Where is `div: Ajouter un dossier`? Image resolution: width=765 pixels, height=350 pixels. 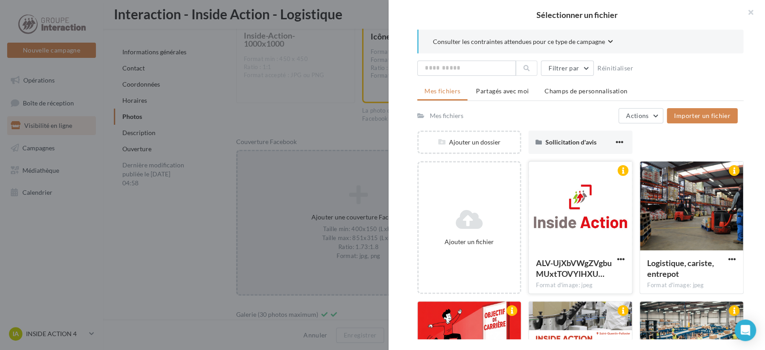 div: Ajouter un dossier is located at coordinates (469, 142).